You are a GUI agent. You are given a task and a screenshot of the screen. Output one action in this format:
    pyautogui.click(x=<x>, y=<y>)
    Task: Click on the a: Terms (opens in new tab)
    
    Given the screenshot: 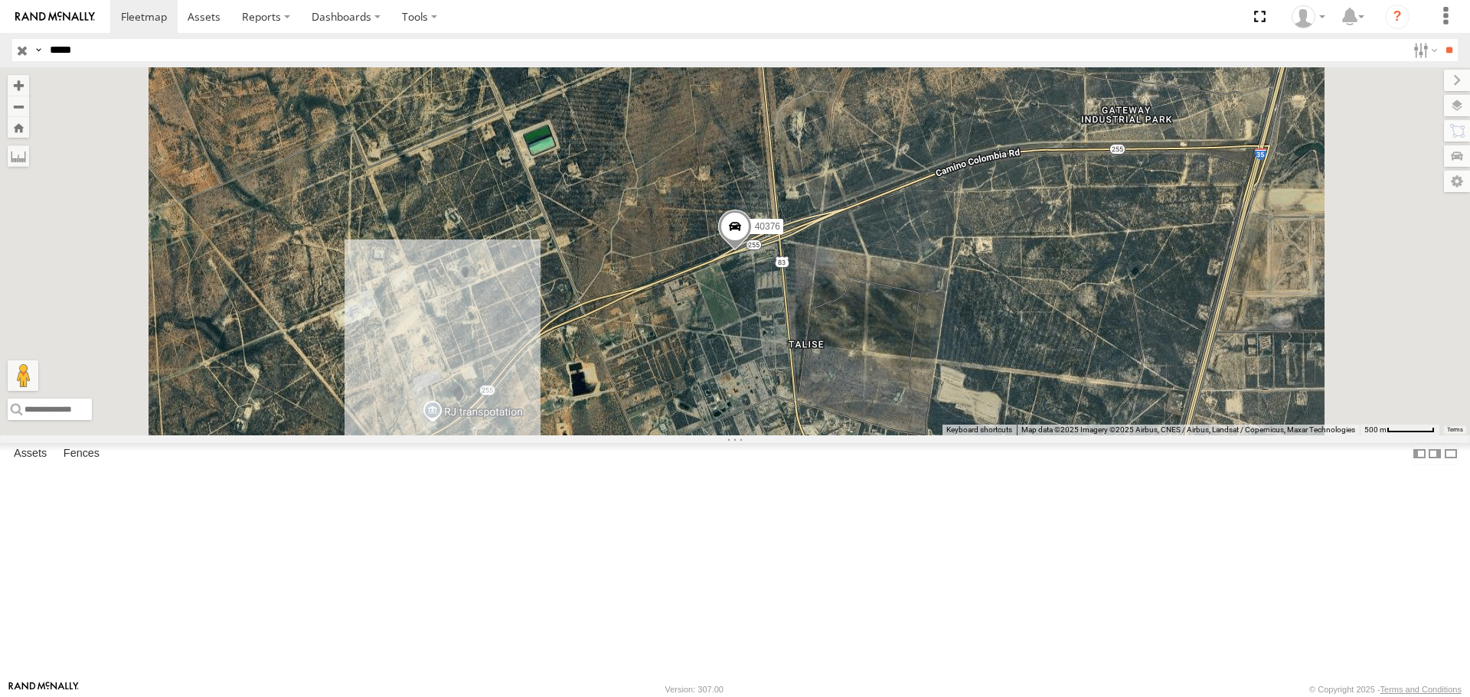 What is the action you would take?
    pyautogui.click(x=1454, y=429)
    